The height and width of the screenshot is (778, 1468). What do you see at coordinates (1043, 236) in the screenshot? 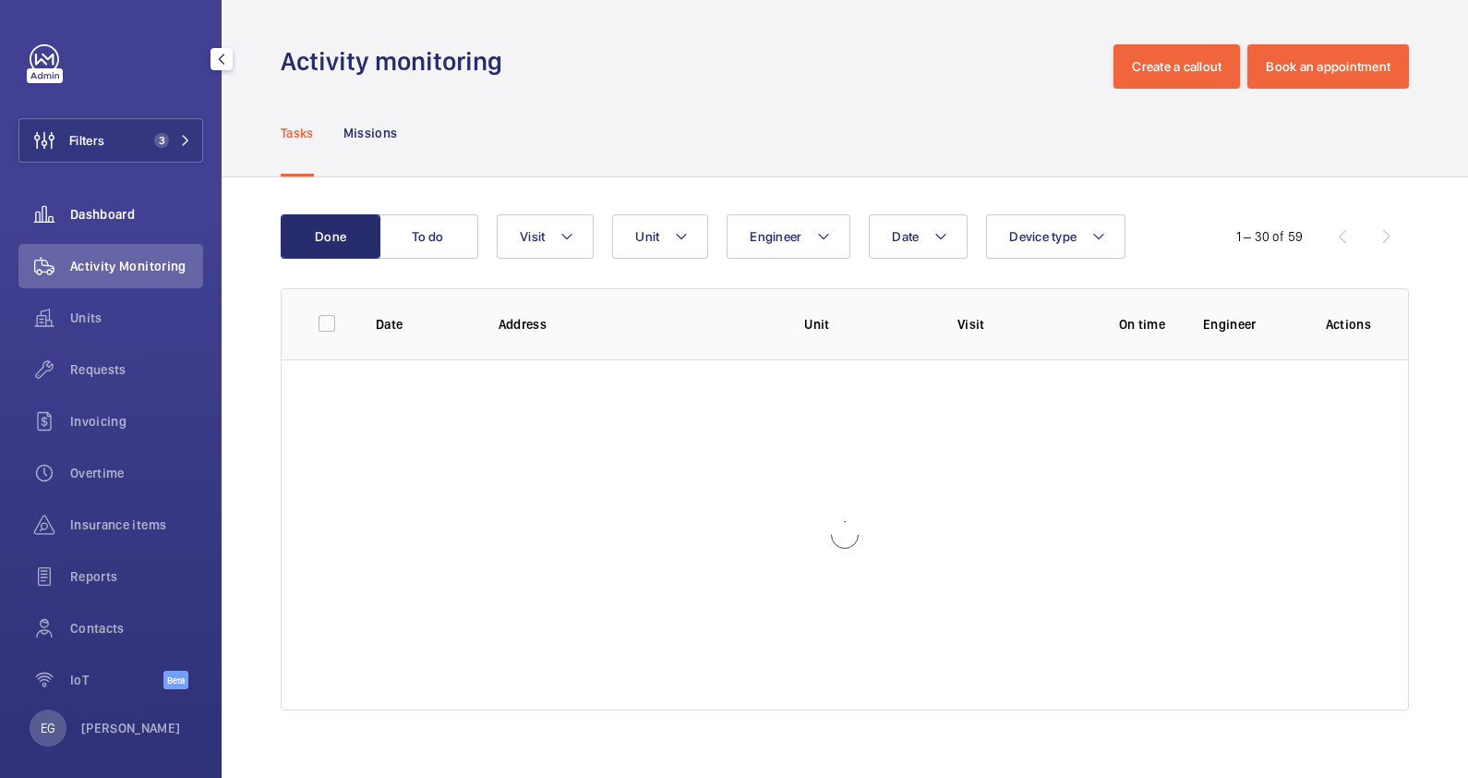
I see `span: Device type` at bounding box center [1043, 236].